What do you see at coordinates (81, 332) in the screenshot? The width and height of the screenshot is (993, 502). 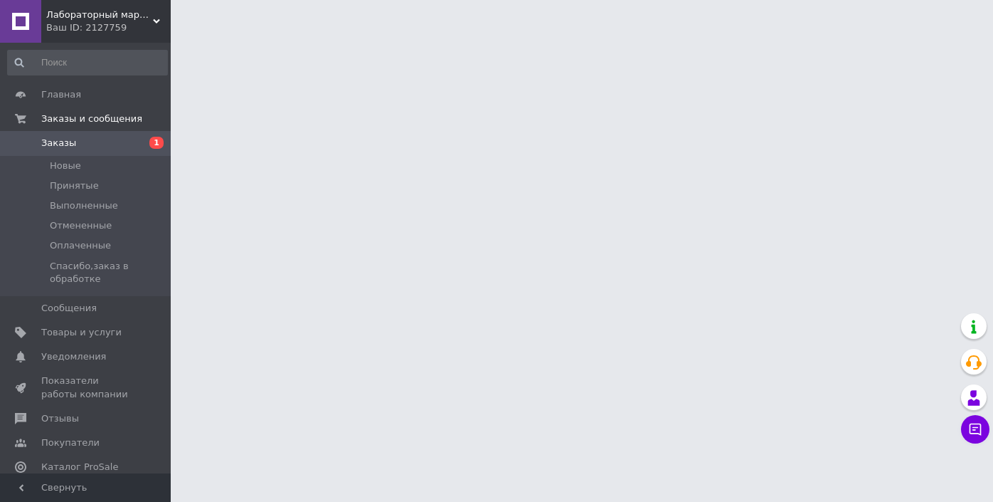 I see `span: Товары и услуги` at bounding box center [81, 332].